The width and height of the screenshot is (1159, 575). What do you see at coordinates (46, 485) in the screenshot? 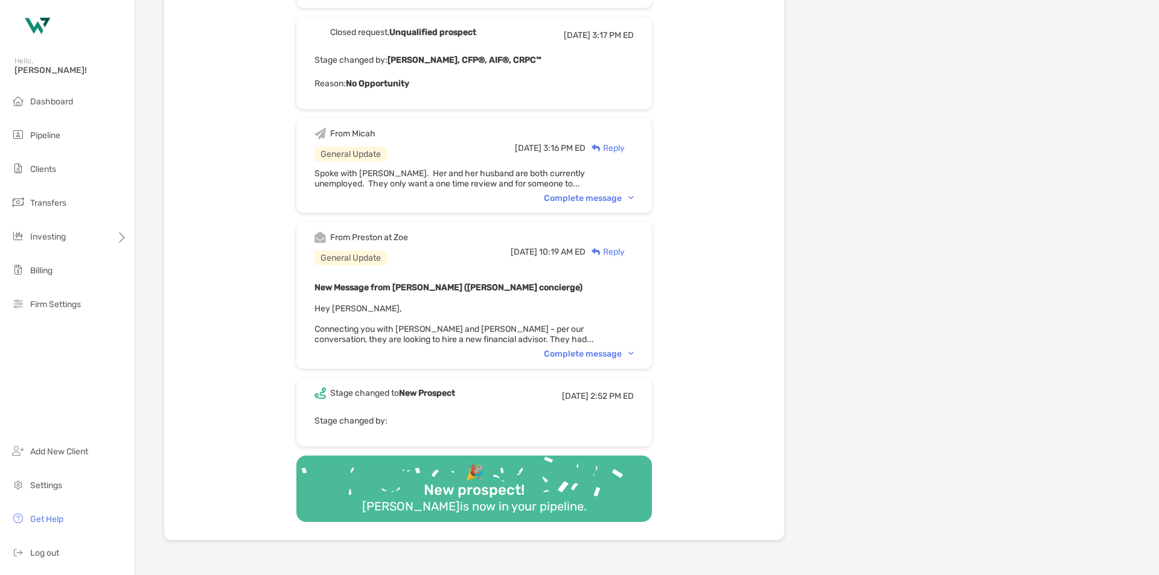
I see `span: Settings` at bounding box center [46, 485].